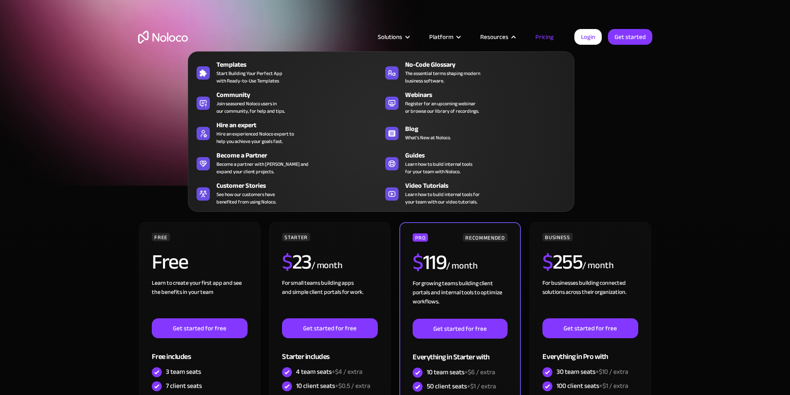 The height and width of the screenshot is (395, 790). Describe the element at coordinates (287, 72) in the screenshot. I see `a: TemplatesStart Building Your Perfect Appwith Ready-to-Use Templates` at that location.